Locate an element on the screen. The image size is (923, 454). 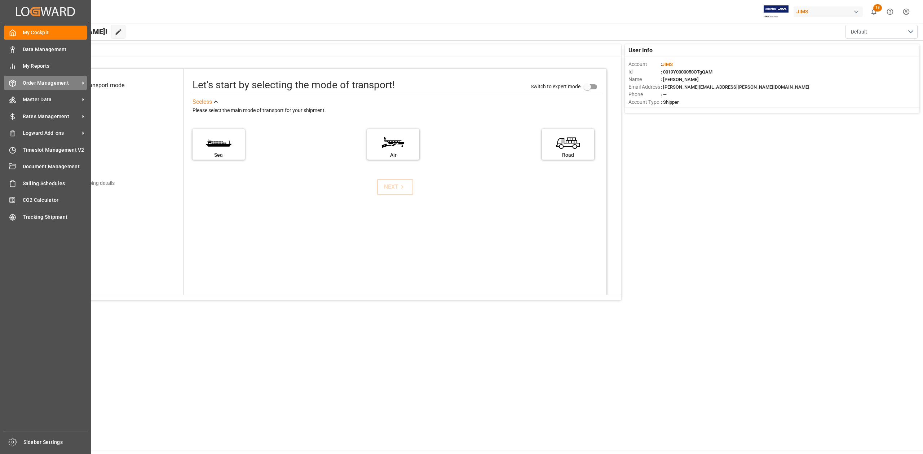
div: See less is located at coordinates (202, 102).